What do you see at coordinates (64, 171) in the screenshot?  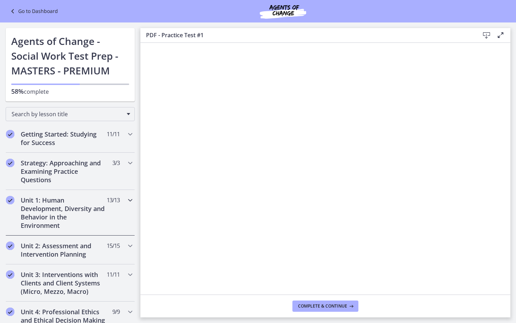 I see `h2: Strategy: Approaching and Examining Practice Questions` at bounding box center [64, 171].